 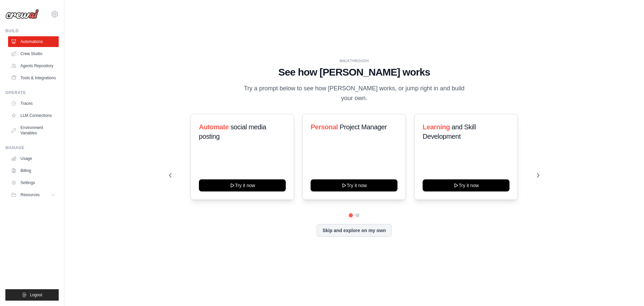 I want to click on span: social media posting, so click(x=232, y=131).